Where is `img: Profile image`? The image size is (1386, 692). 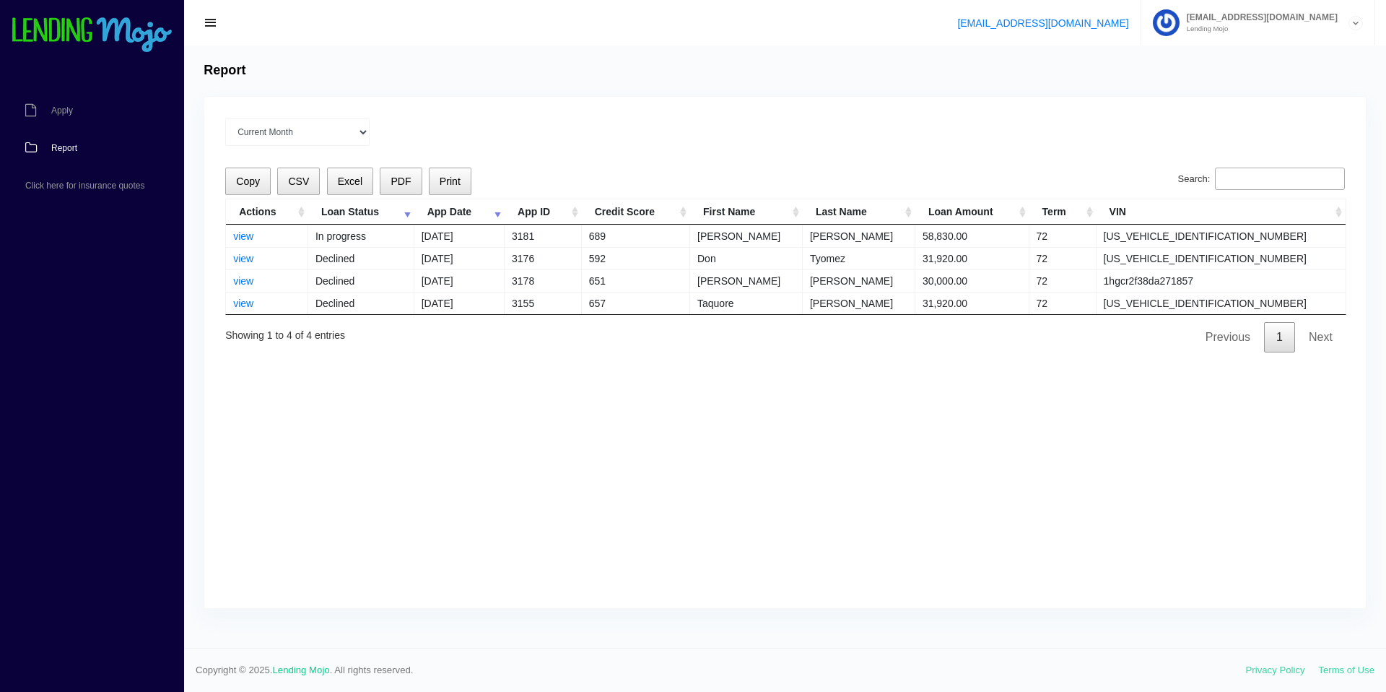 img: Profile image is located at coordinates (1166, 22).